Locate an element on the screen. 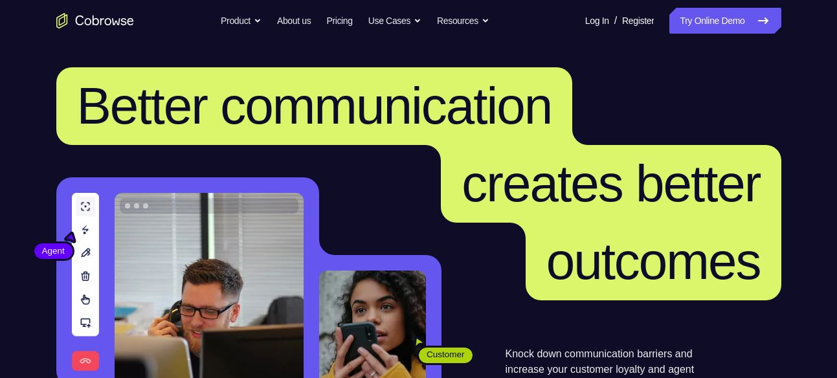 The width and height of the screenshot is (837, 378). a: About us is located at coordinates (294, 21).